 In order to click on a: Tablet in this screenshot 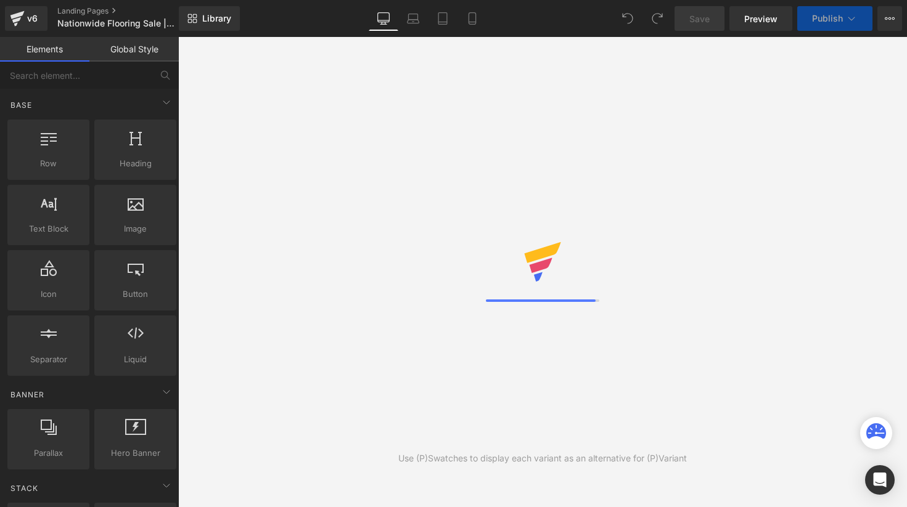, I will do `click(443, 18)`.